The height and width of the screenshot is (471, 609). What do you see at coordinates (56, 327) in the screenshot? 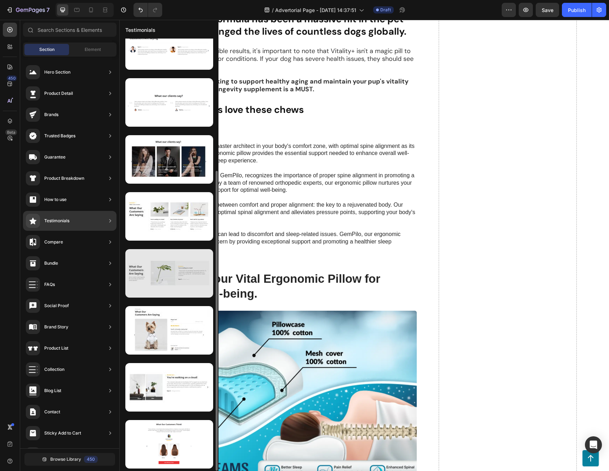
I see `div: Brand Story` at bounding box center [56, 327].